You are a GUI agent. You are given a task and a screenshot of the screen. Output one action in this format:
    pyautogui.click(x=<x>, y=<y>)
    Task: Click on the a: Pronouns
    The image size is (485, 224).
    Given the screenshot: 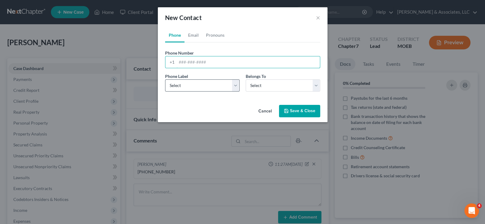 What is the action you would take?
    pyautogui.click(x=215, y=35)
    